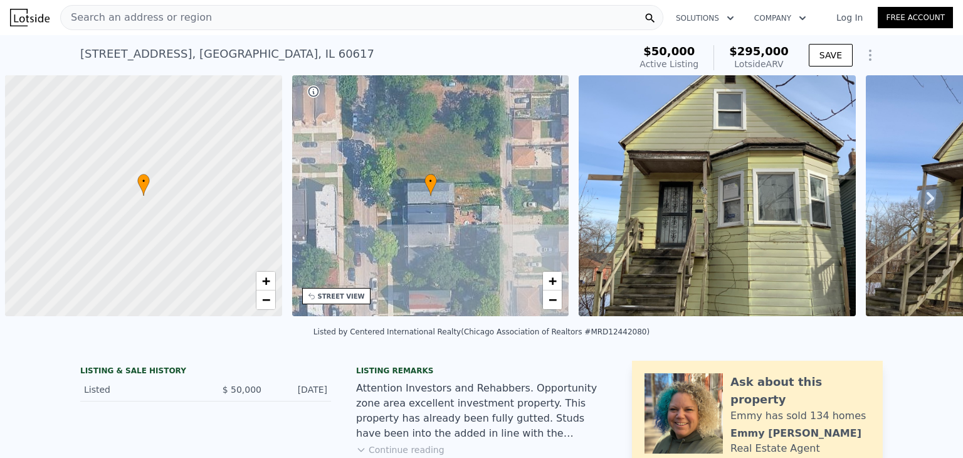 The height and width of the screenshot is (458, 963). What do you see at coordinates (669, 64) in the screenshot?
I see `span: Active Listing` at bounding box center [669, 64].